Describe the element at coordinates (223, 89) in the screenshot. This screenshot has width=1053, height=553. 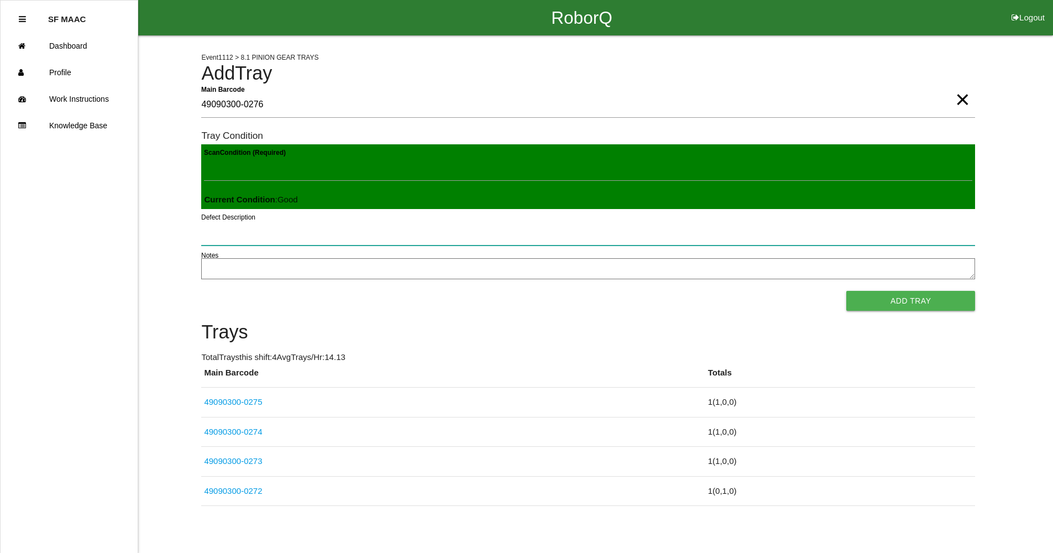
I see `b: Main Barcode` at that location.